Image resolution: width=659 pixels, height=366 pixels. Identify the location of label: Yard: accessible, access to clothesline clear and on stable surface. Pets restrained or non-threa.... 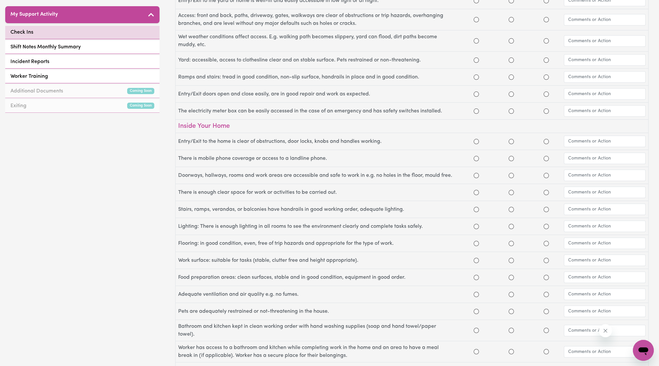
(318, 60).